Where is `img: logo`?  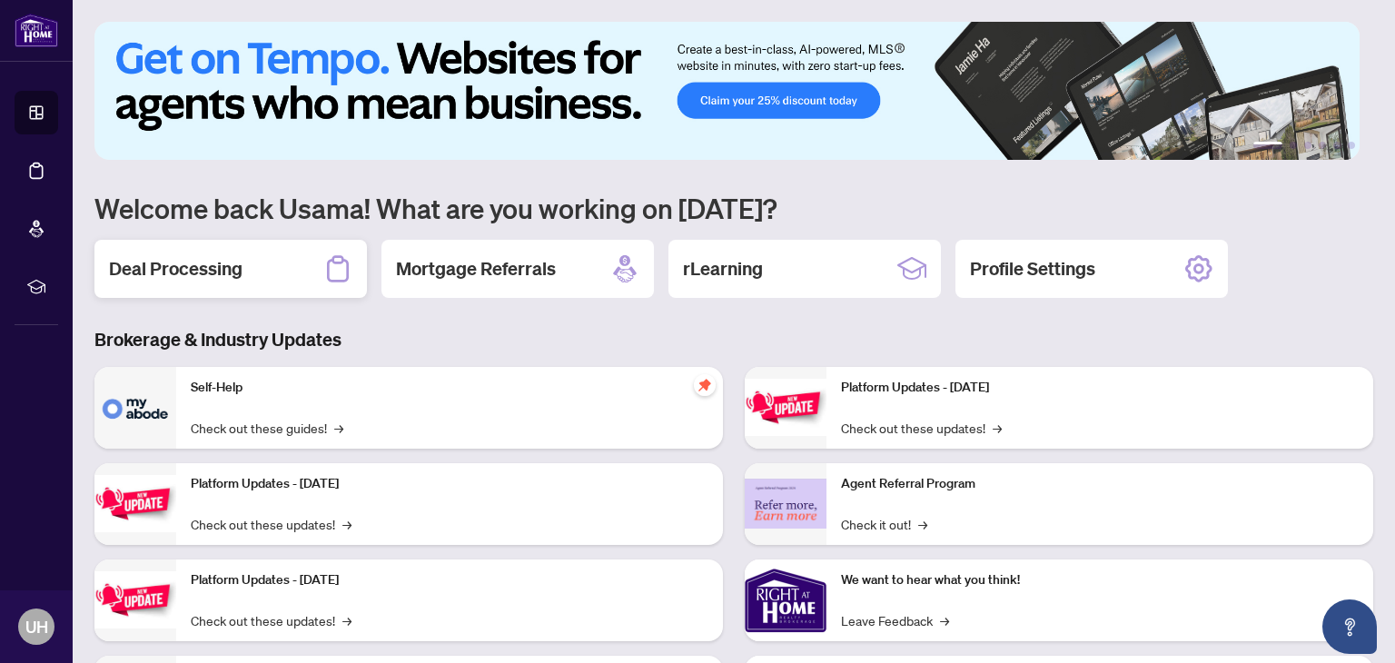 img: logo is located at coordinates (36, 30).